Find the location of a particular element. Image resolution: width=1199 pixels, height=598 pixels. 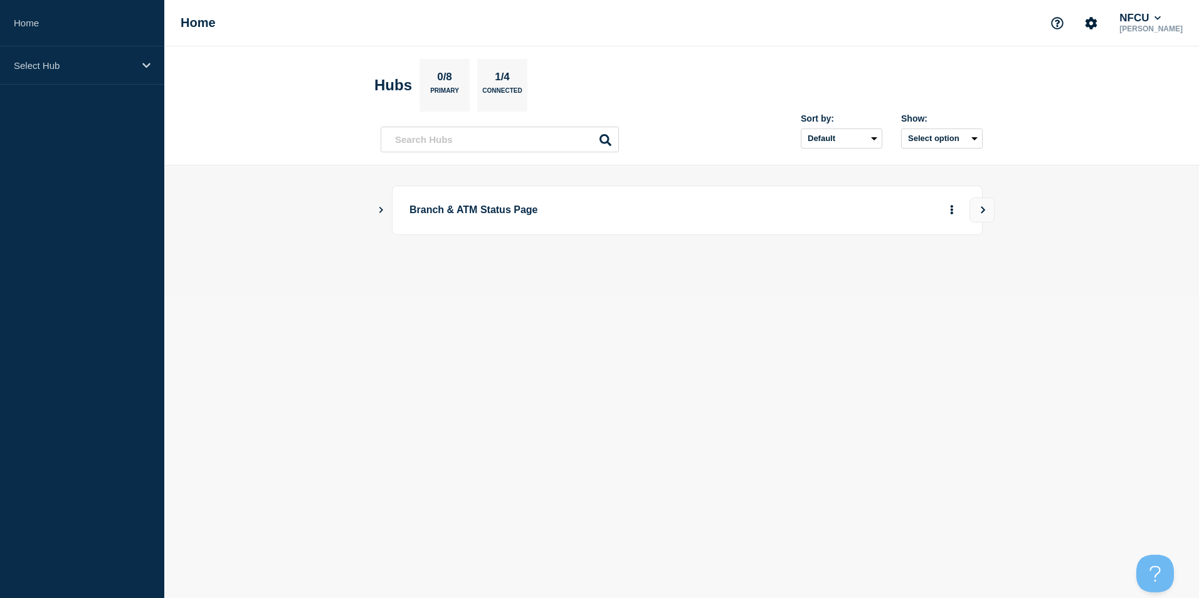

input: Search Hubs is located at coordinates (500, 139).